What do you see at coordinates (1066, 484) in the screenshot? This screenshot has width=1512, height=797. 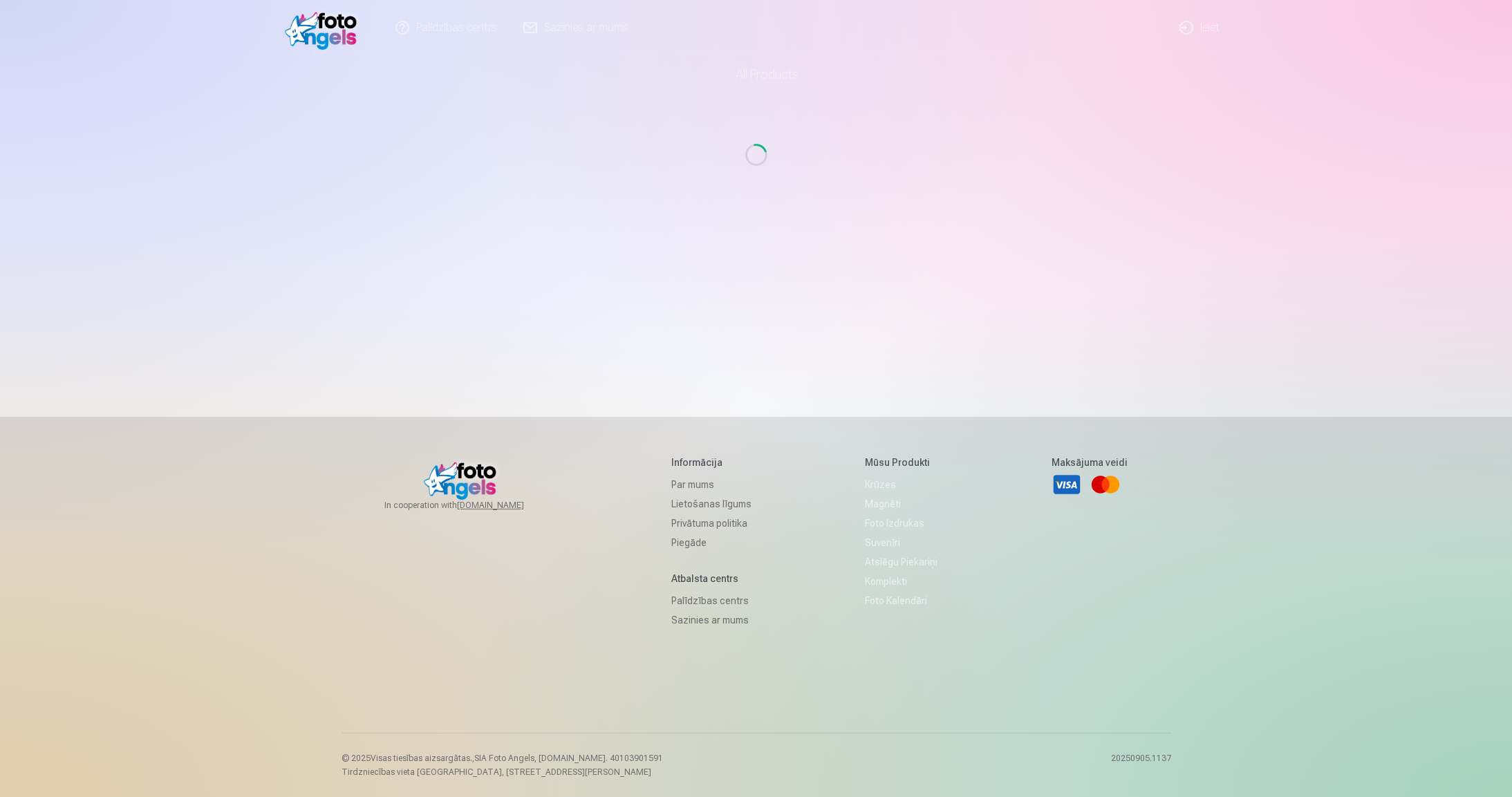 I see `a: Visa` at bounding box center [1066, 484].